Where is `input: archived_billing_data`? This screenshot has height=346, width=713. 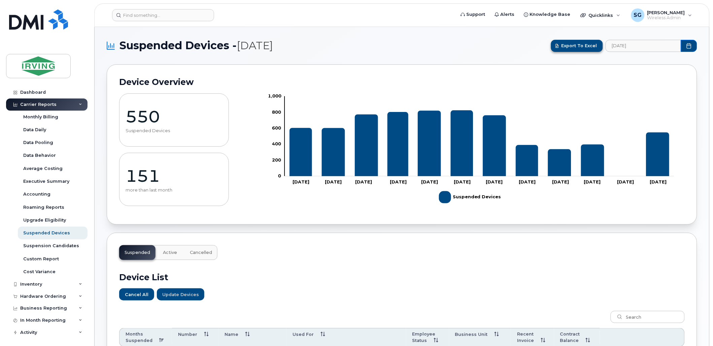
input: archived_billing_data is located at coordinates (644, 46).